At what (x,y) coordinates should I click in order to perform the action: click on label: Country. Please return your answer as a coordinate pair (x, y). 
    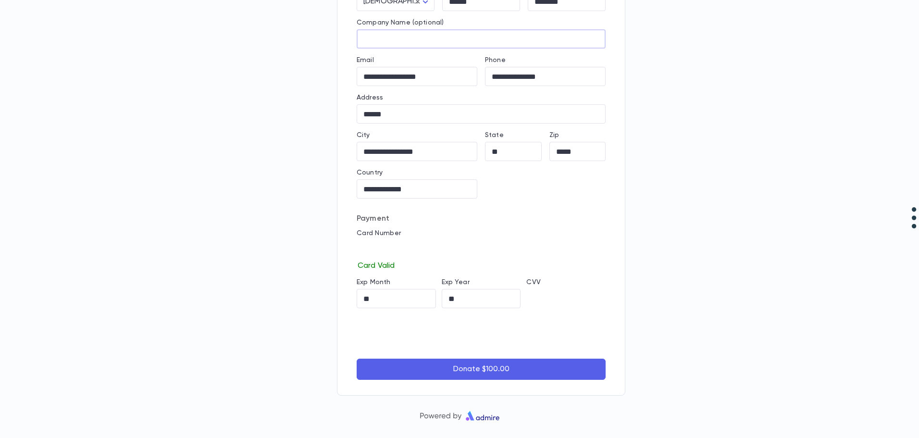
    Looking at the image, I should click on (370, 173).